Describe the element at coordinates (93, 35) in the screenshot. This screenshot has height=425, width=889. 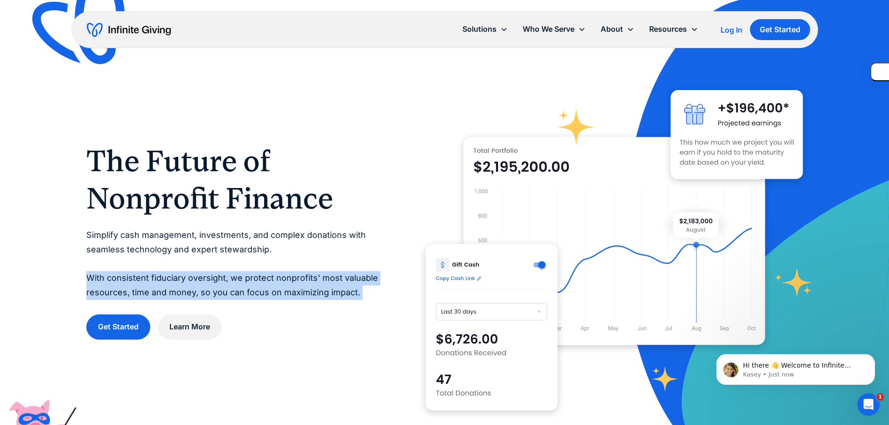
I see `div: message notification from Kasey, Just now. Hi there 👋 Welcome to Infinite Giving. If you have any...` at that location.